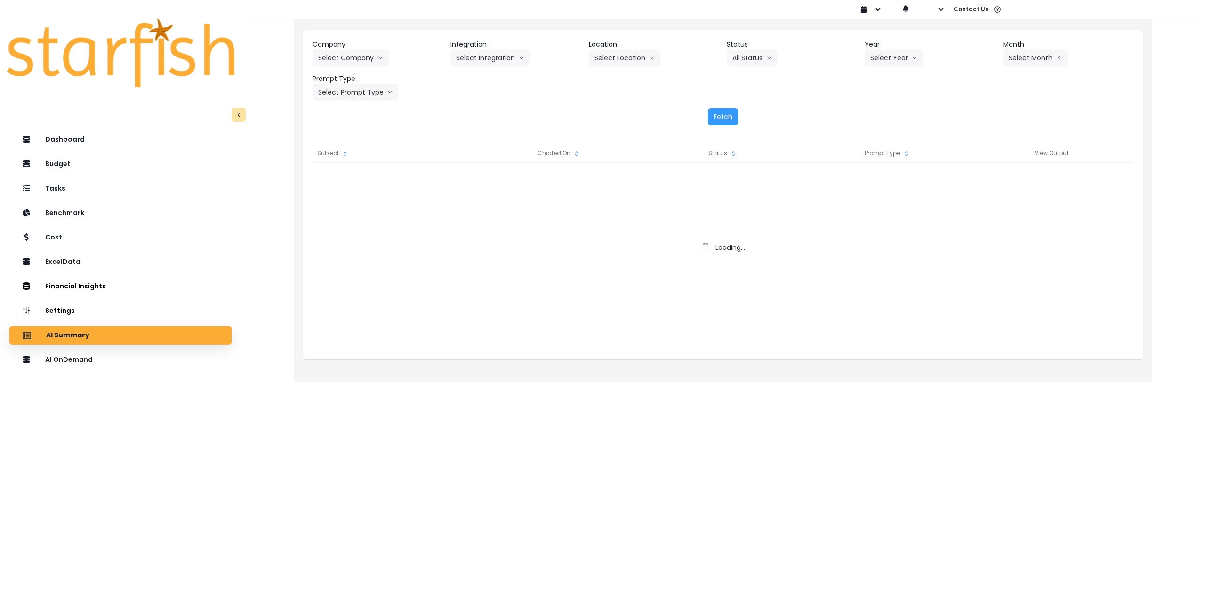 Image resolution: width=1205 pixels, height=598 pixels. Describe the element at coordinates (490, 58) in the screenshot. I see `button: Select Integrationarrow down line` at that location.